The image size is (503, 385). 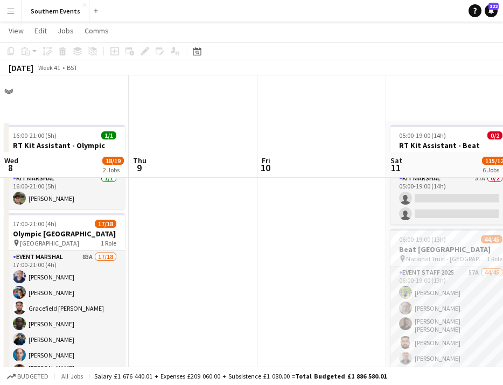 I want to click on span: Sat, so click(x=396, y=160).